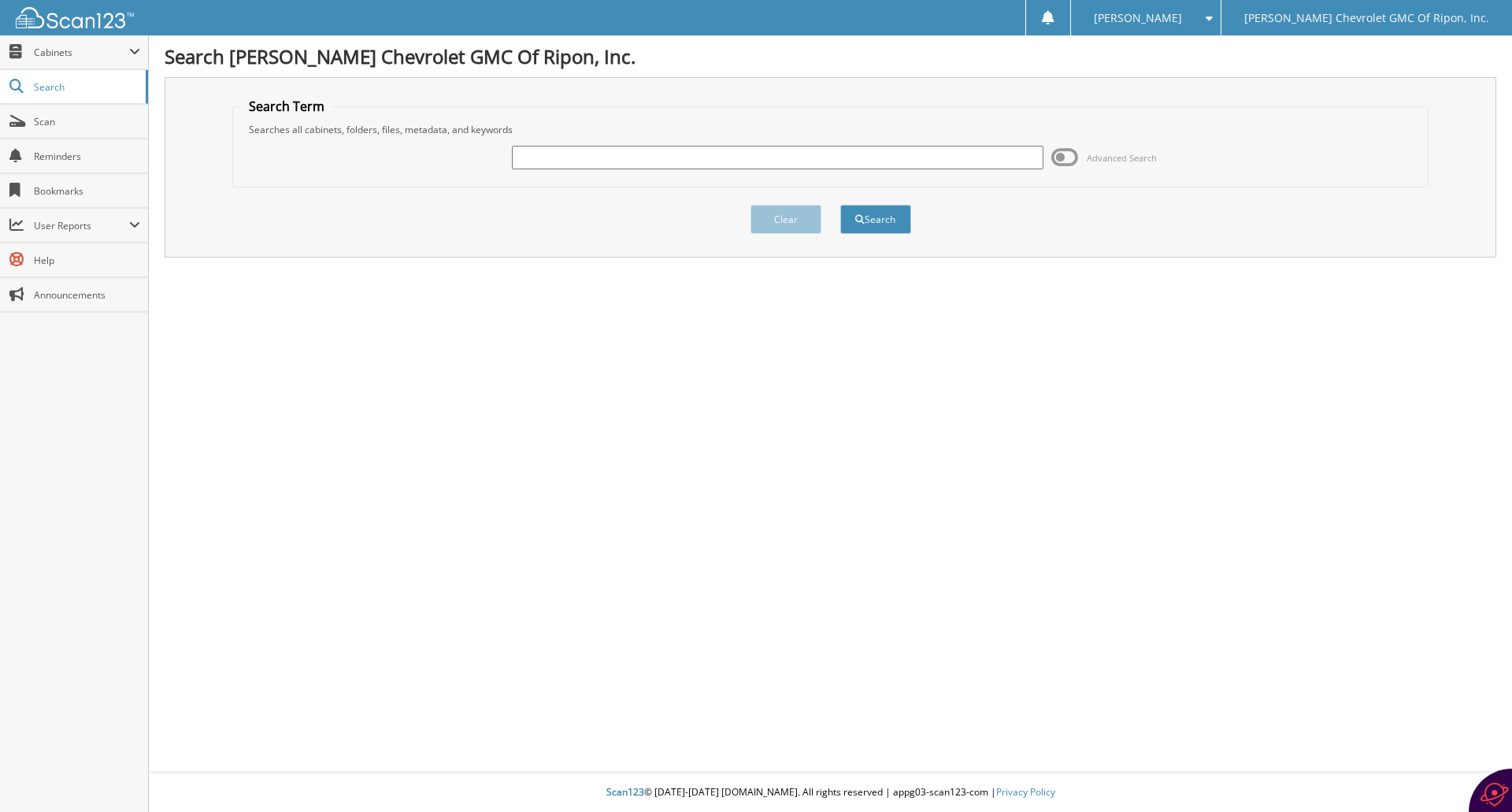 Image resolution: width=1512 pixels, height=812 pixels. I want to click on div: Chat Widget, so click(1472, 774).